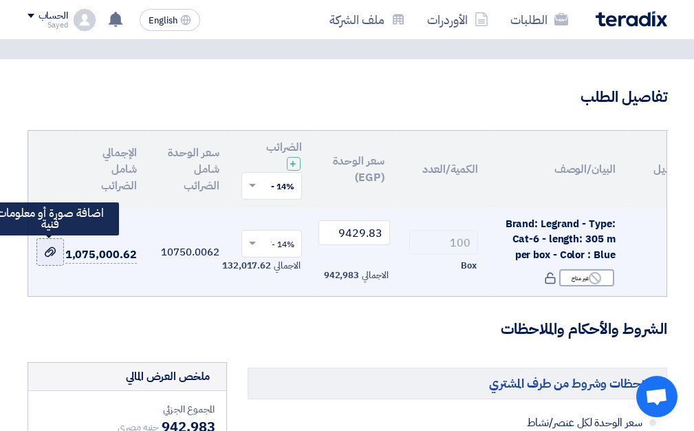  What do you see at coordinates (558, 169) in the screenshot?
I see `th: البيان/الوصف` at bounding box center [558, 169].